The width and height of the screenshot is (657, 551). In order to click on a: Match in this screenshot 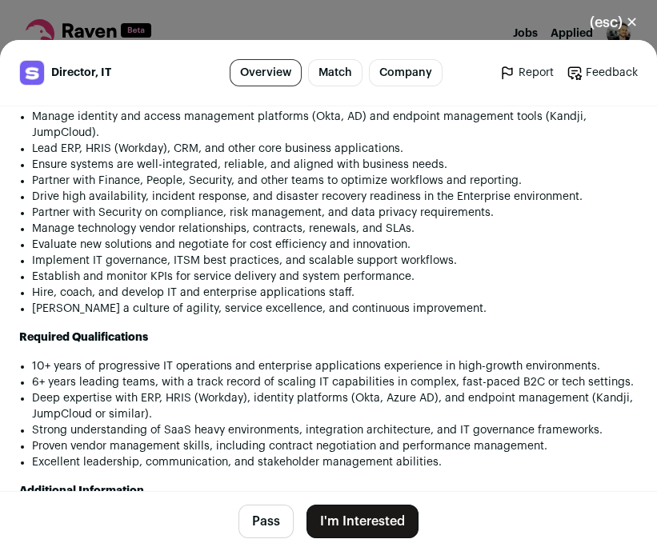, I will do `click(335, 73)`.